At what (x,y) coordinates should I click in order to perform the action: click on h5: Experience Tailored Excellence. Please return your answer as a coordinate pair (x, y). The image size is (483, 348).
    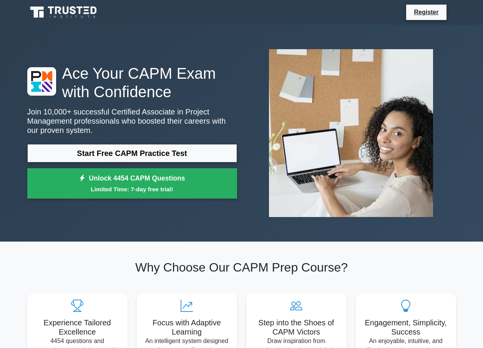
    Looking at the image, I should click on (77, 328).